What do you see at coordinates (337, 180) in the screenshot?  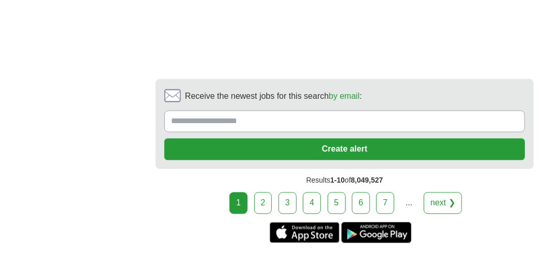 I see `span: 1-10` at bounding box center [337, 180].